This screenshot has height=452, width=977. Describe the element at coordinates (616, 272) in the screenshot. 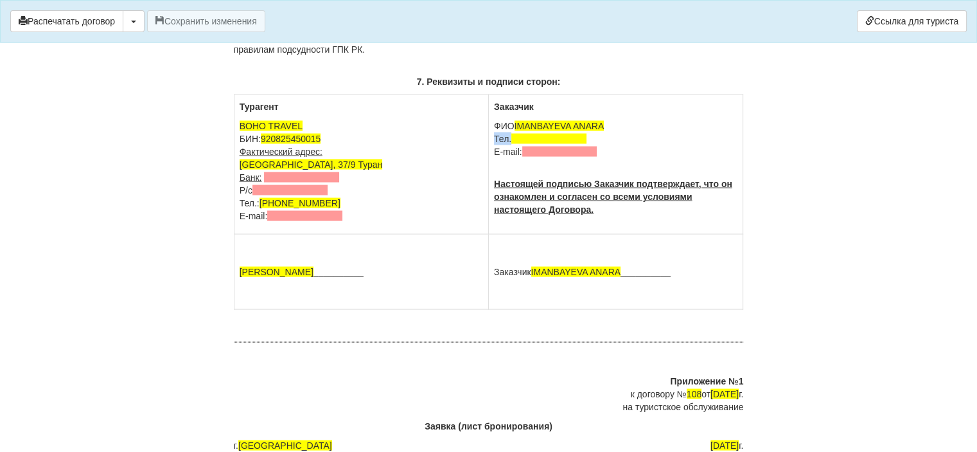

I see `p: Заказчик __________` at that location.